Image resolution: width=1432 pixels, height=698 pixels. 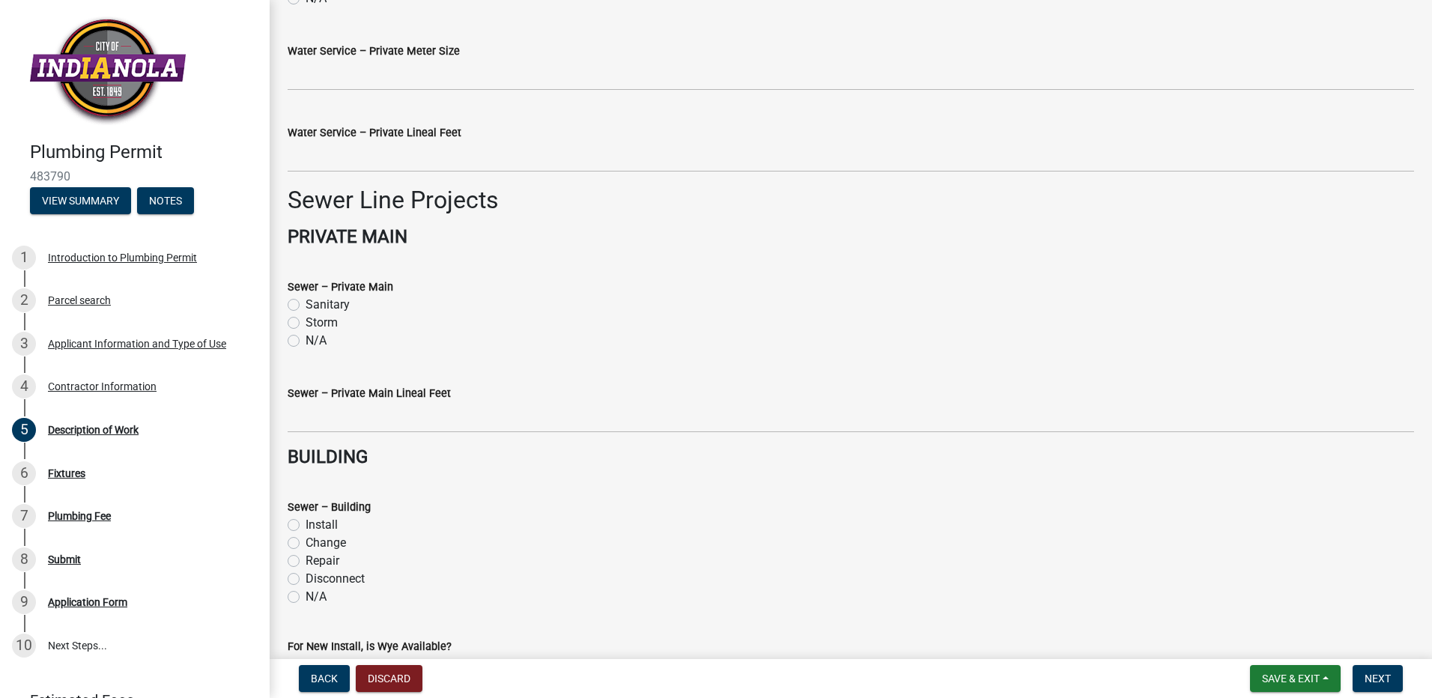 I want to click on button: Back, so click(x=324, y=679).